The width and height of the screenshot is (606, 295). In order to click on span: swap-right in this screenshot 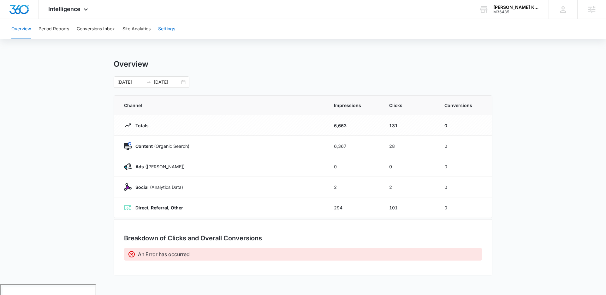, I will do `click(149, 82)`.